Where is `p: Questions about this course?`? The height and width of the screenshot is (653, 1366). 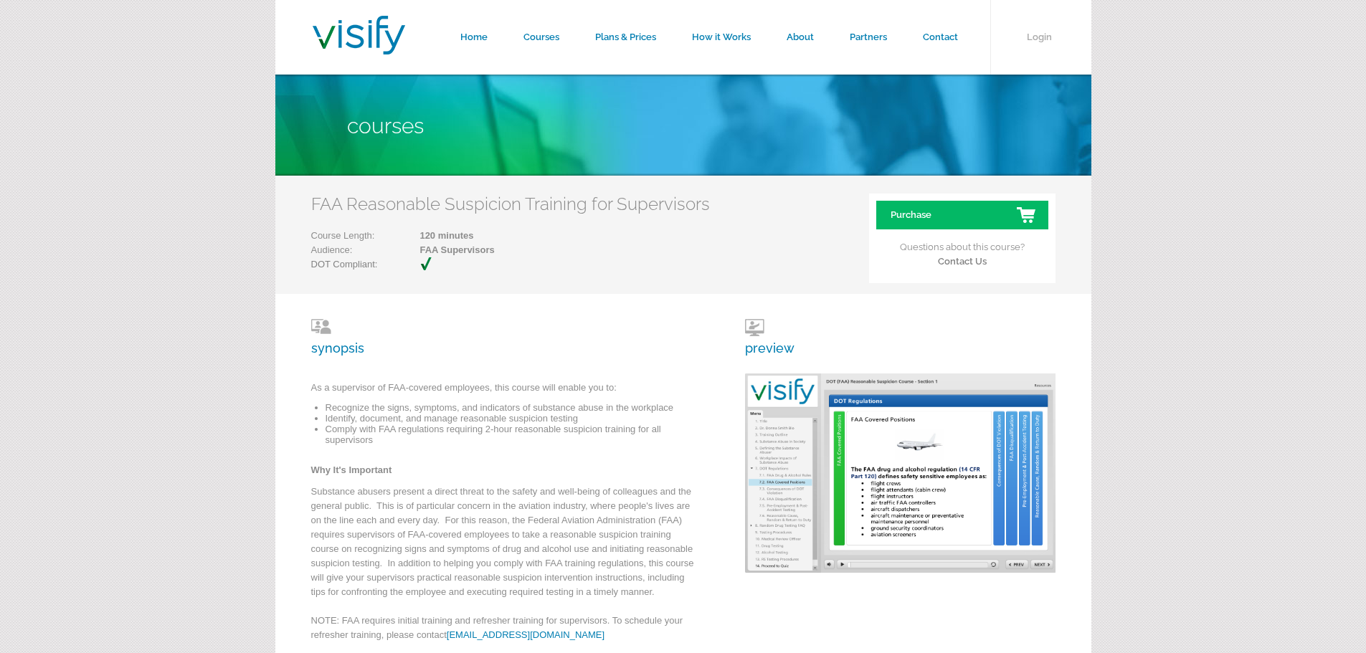
p: Questions about this course? is located at coordinates (963, 249).